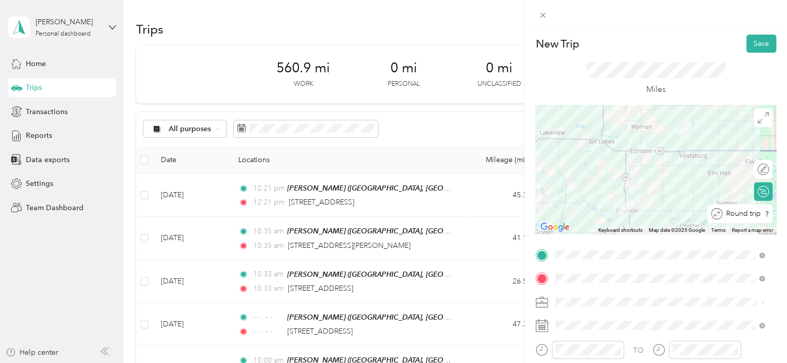  Describe the element at coordinates (656, 89) in the screenshot. I see `p: Miles` at that location.